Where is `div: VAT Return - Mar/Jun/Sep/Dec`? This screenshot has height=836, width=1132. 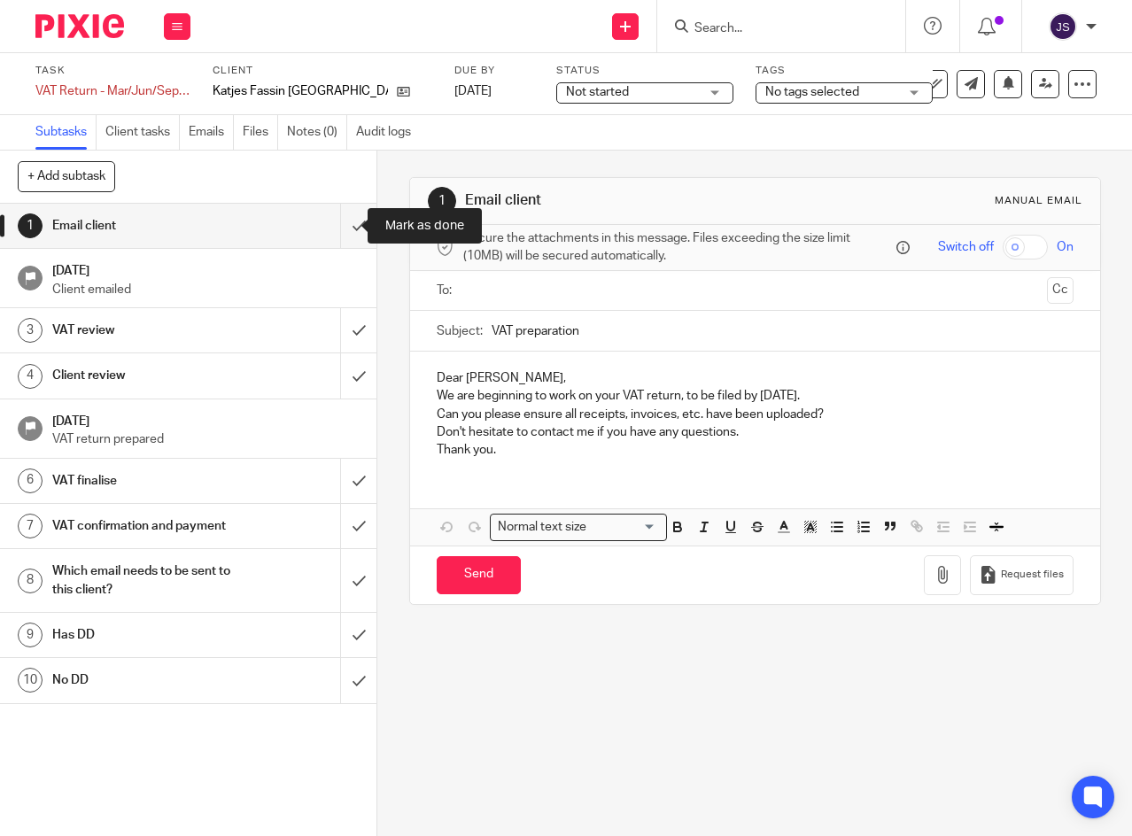 div: VAT Return - Mar/Jun/Sep/Dec is located at coordinates (113, 91).